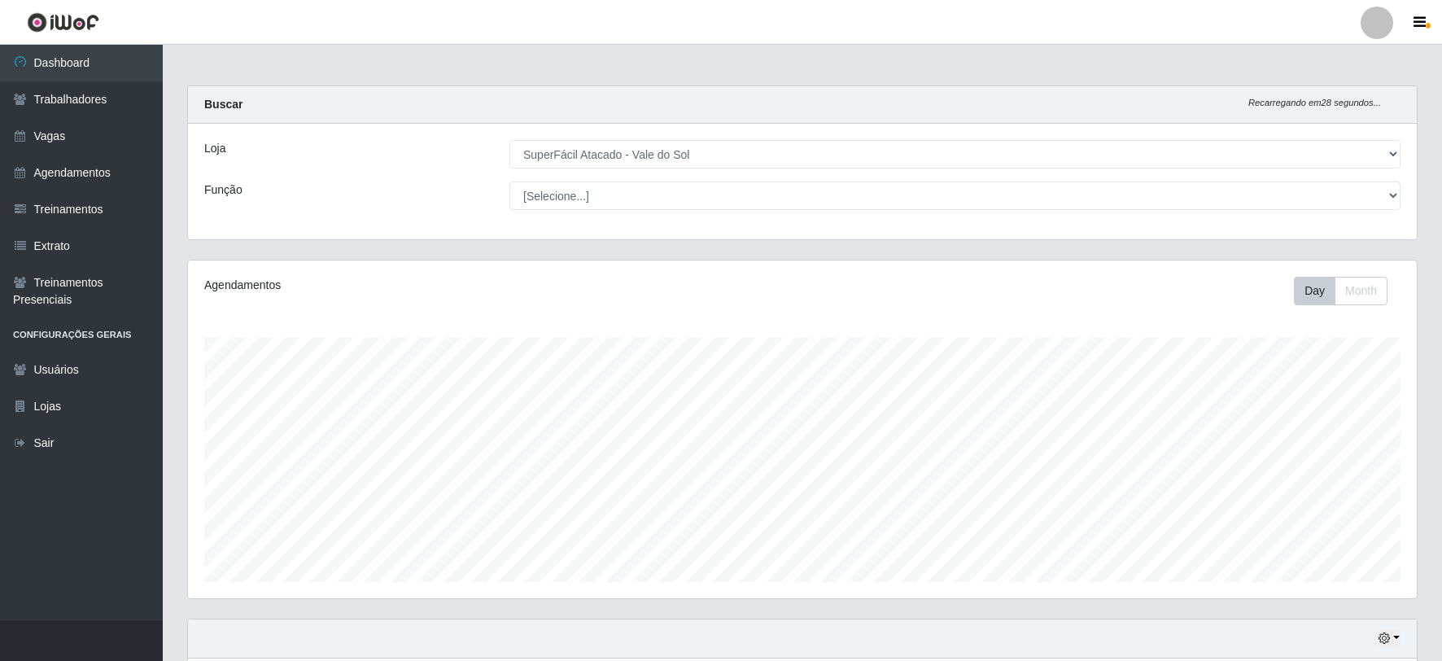 This screenshot has width=1442, height=661. What do you see at coordinates (63, 22) in the screenshot?
I see `img: CoreUI Logo` at bounding box center [63, 22].